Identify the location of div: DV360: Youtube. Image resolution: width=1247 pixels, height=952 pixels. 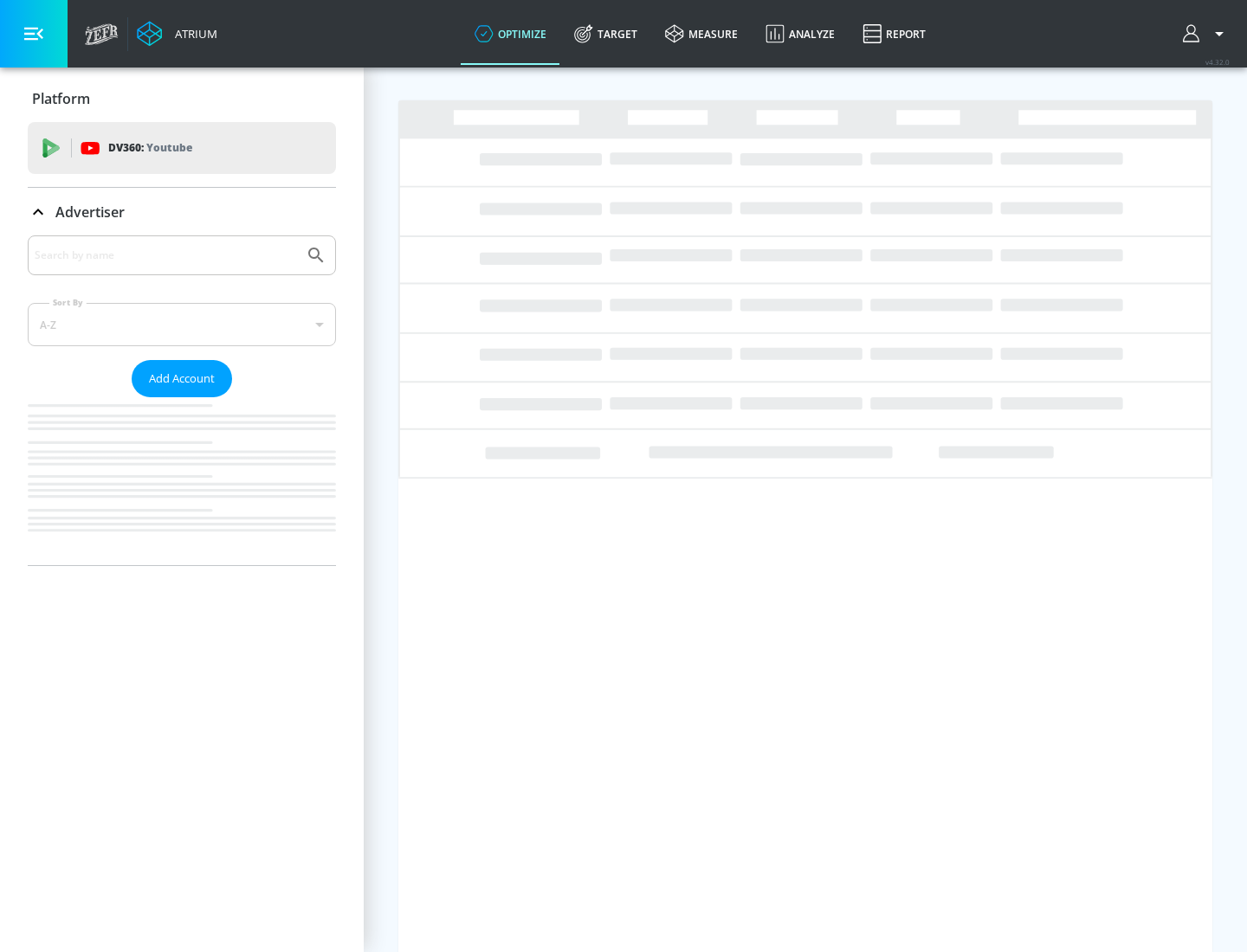
(182, 148).